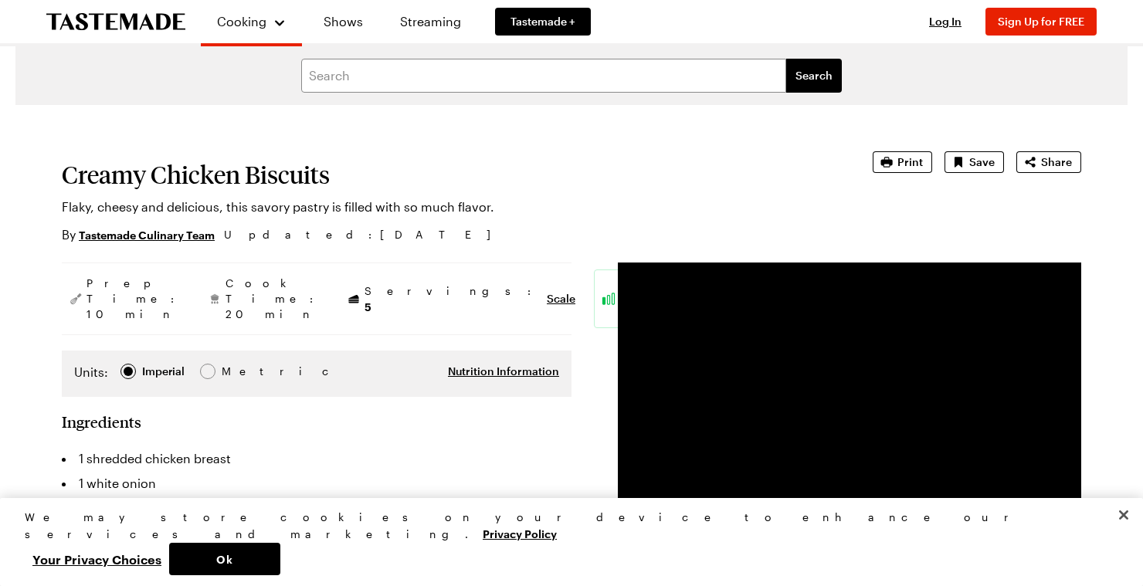 Image resolution: width=1143 pixels, height=586 pixels. What do you see at coordinates (91, 372) in the screenshot?
I see `label: Units:` at bounding box center [91, 372].